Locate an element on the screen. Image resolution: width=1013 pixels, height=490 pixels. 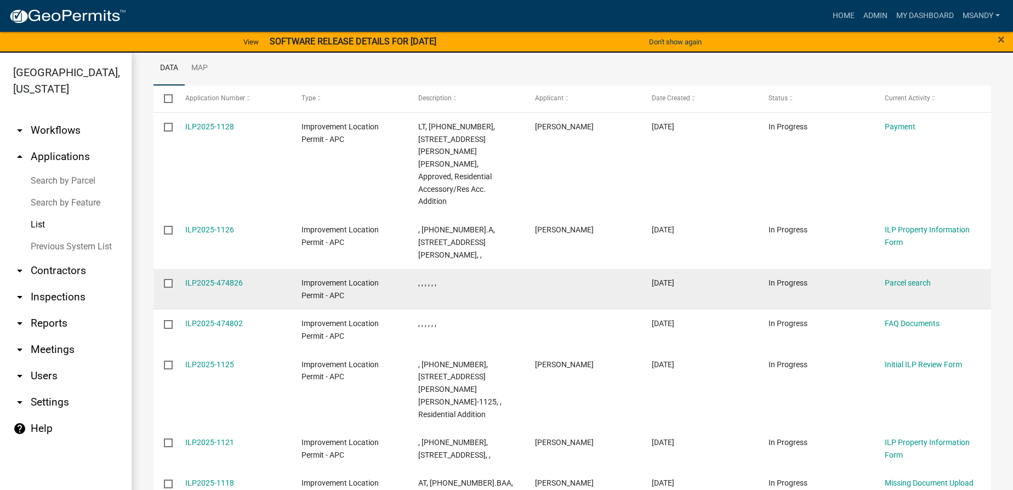
span: Sandra Green is located at coordinates (564, 483).